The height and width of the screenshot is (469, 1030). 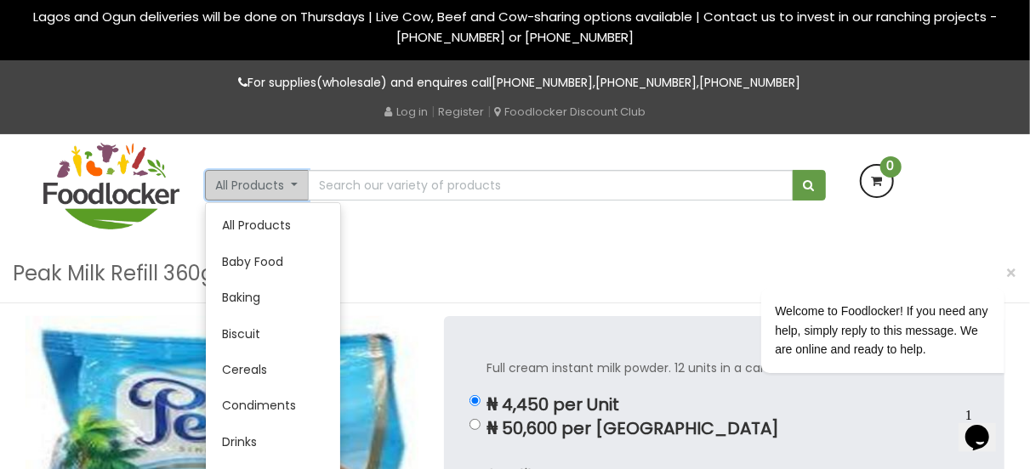 I want to click on span: 1, so click(x=10, y=14).